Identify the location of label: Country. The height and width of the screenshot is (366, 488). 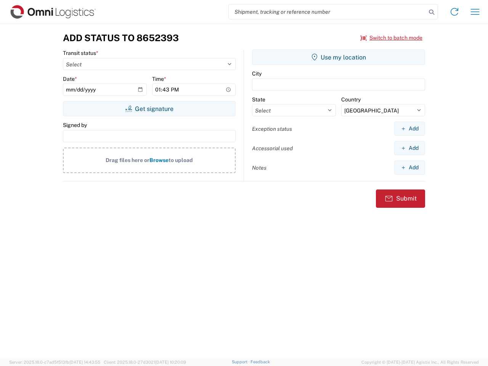
(351, 100).